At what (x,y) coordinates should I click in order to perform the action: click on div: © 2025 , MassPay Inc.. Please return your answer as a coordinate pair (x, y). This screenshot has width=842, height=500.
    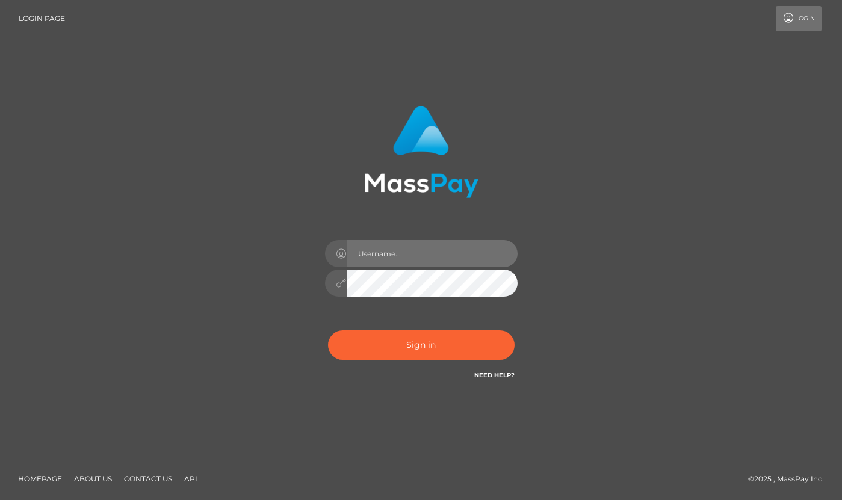
    Looking at the image, I should click on (790, 479).